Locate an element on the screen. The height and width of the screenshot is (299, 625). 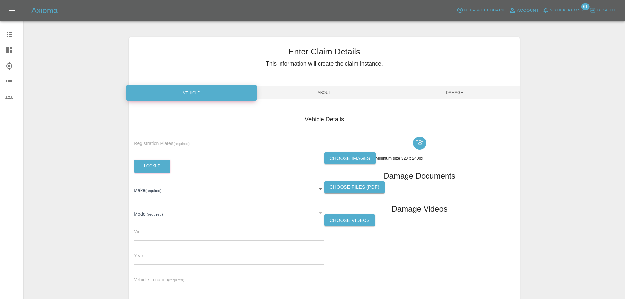
button: Open drawer is located at coordinates (12, 10).